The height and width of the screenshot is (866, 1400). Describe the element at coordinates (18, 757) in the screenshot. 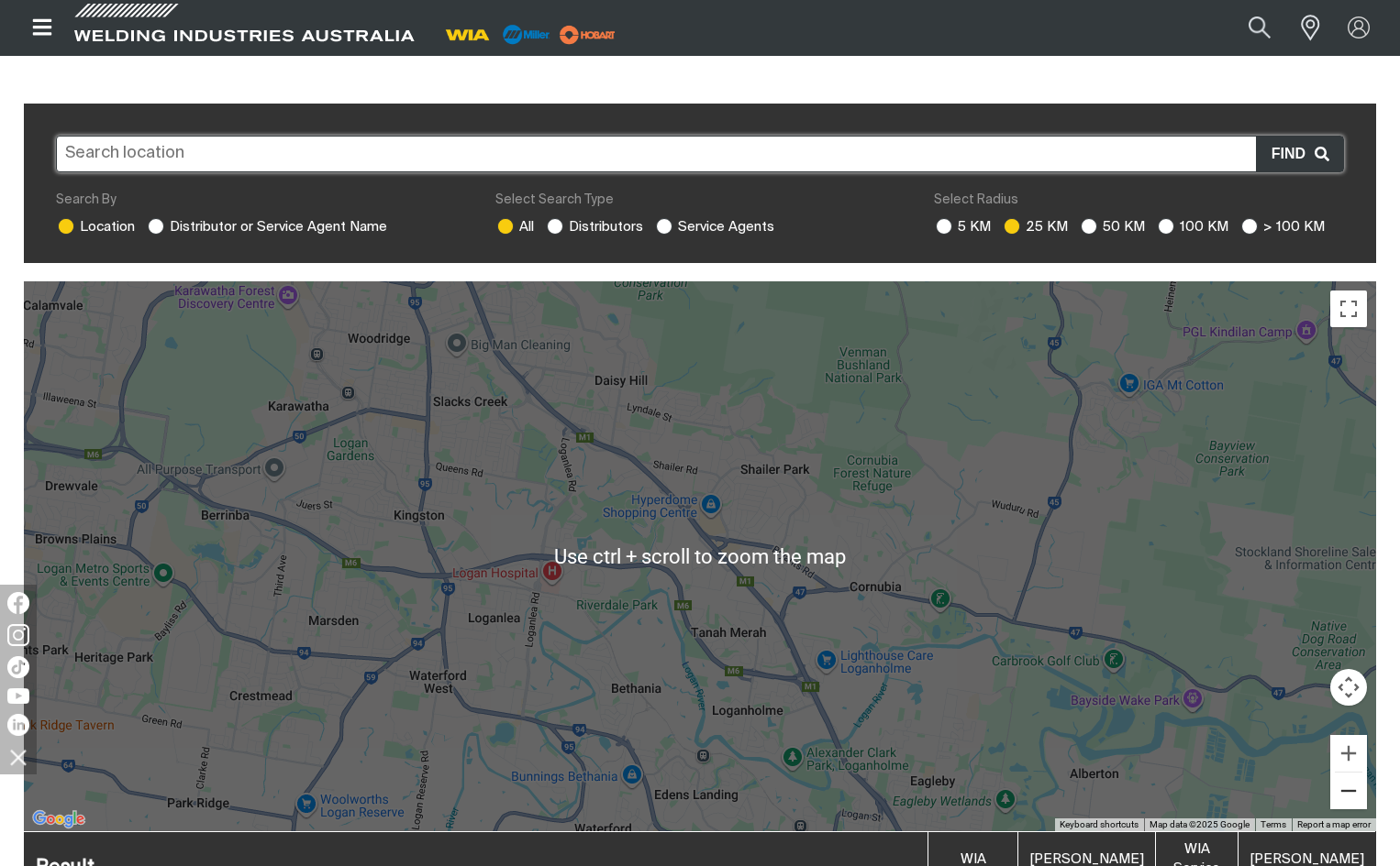

I see `img: hide socials` at that location.